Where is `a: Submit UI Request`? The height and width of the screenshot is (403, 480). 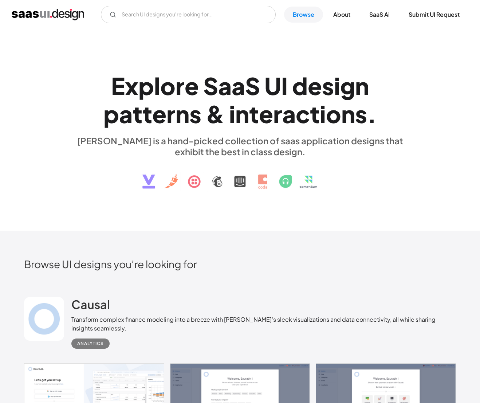
a: Submit UI Request is located at coordinates (434, 15).